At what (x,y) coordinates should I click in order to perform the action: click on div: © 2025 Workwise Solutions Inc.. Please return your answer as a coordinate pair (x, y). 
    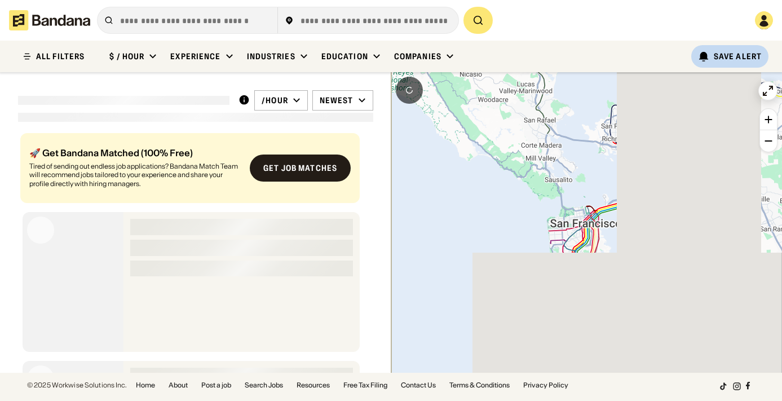
    Looking at the image, I should click on (77, 385).